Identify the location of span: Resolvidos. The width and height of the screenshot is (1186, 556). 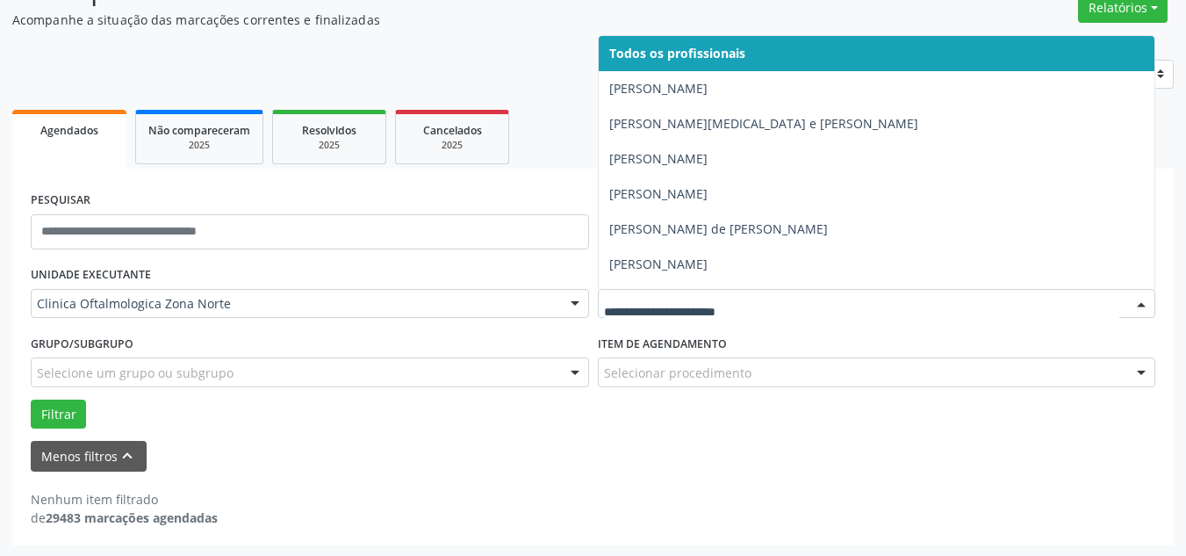
(329, 130).